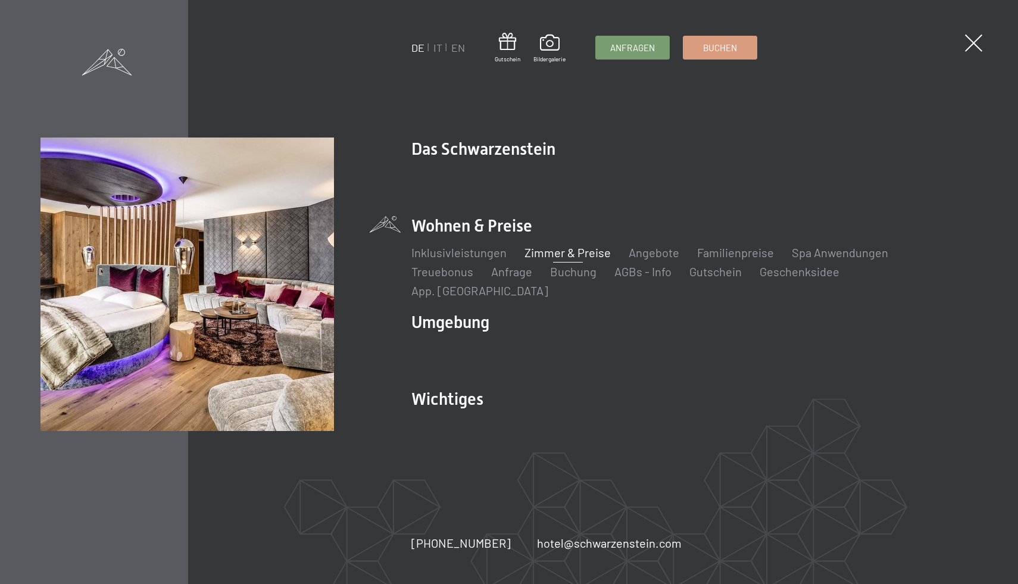  I want to click on a: AGBs - Info, so click(643, 272).